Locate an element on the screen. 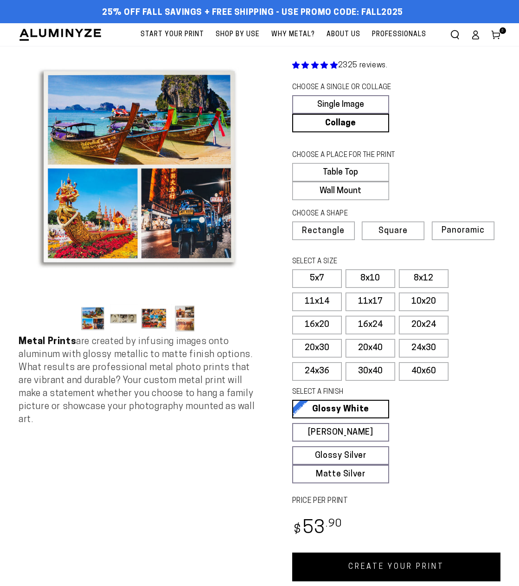 Image resolution: width=519 pixels, height=586 pixels. legend: CHOOSE A SHAPE is located at coordinates (353, 214).